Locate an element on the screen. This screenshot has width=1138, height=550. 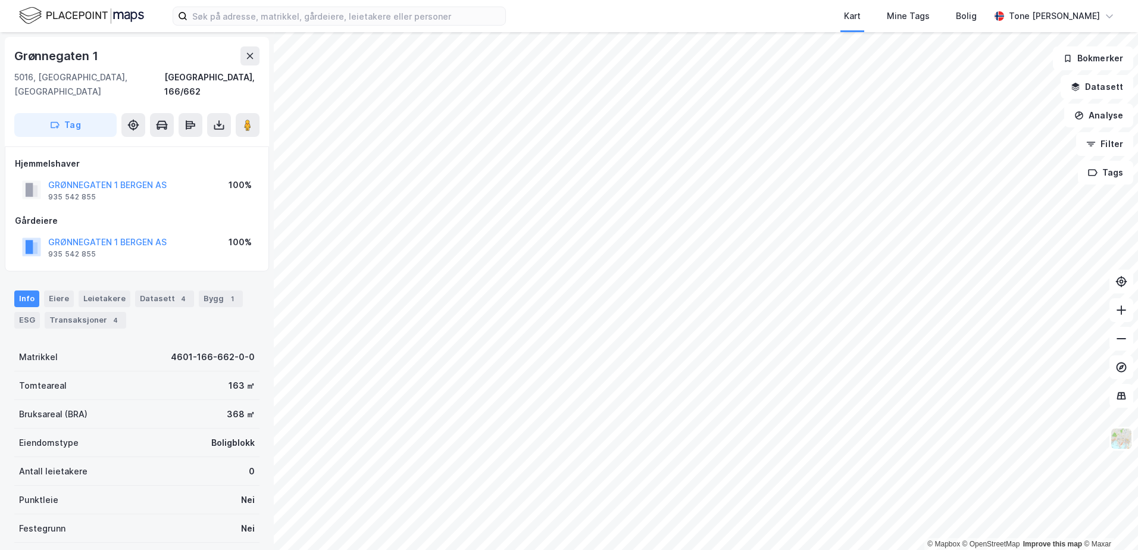
div: 1 is located at coordinates (232, 299).